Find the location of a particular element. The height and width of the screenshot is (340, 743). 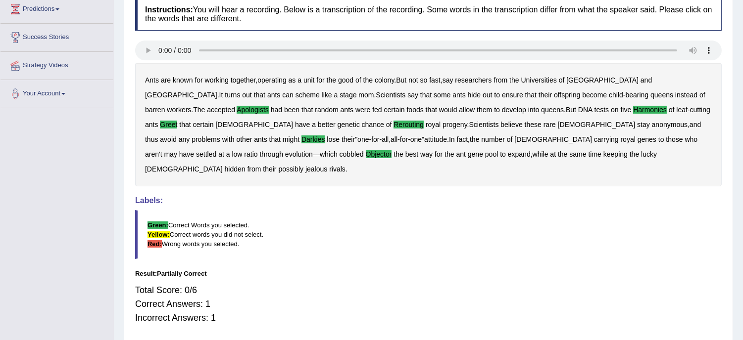

b: out is located at coordinates (246, 95).